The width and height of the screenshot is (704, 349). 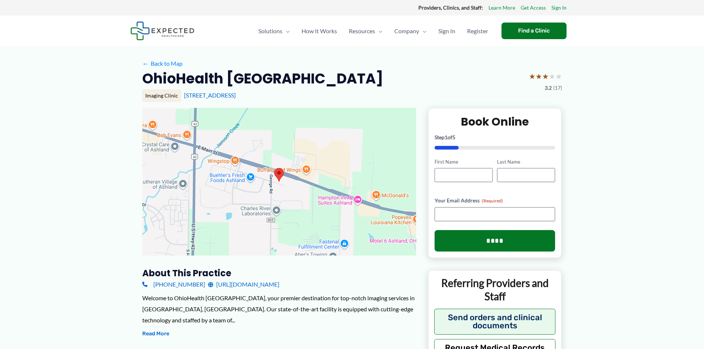 What do you see at coordinates (502, 8) in the screenshot?
I see `a: Learn More` at bounding box center [502, 8].